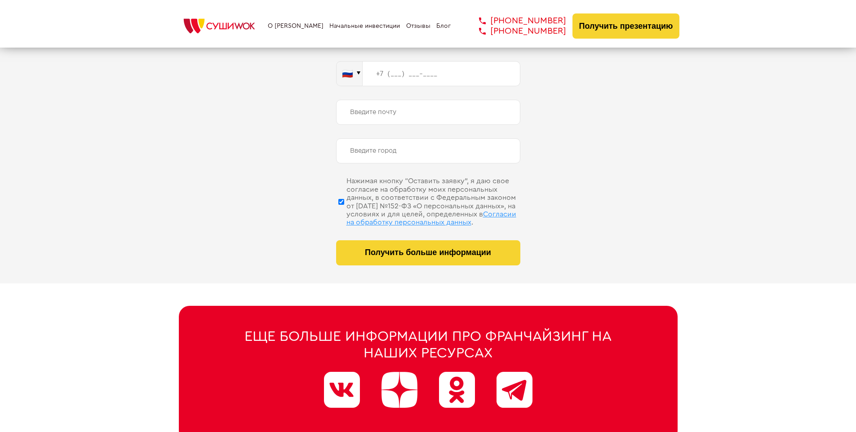 The height and width of the screenshot is (432, 856). Describe the element at coordinates (441, 74) in the screenshot. I see `input: +7 (___) ___-____` at that location.